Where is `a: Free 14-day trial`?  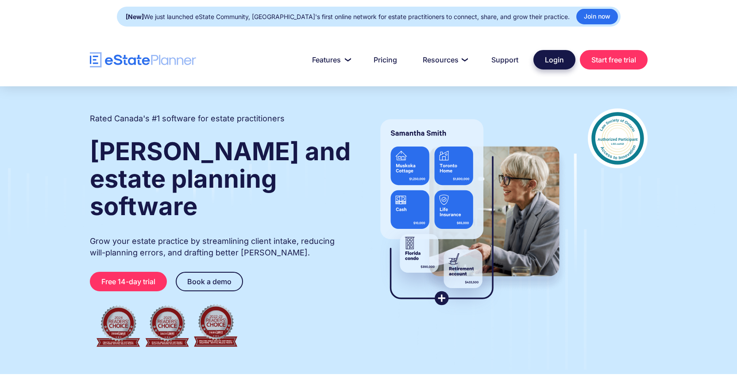
a: Free 14-day trial is located at coordinates (128, 281).